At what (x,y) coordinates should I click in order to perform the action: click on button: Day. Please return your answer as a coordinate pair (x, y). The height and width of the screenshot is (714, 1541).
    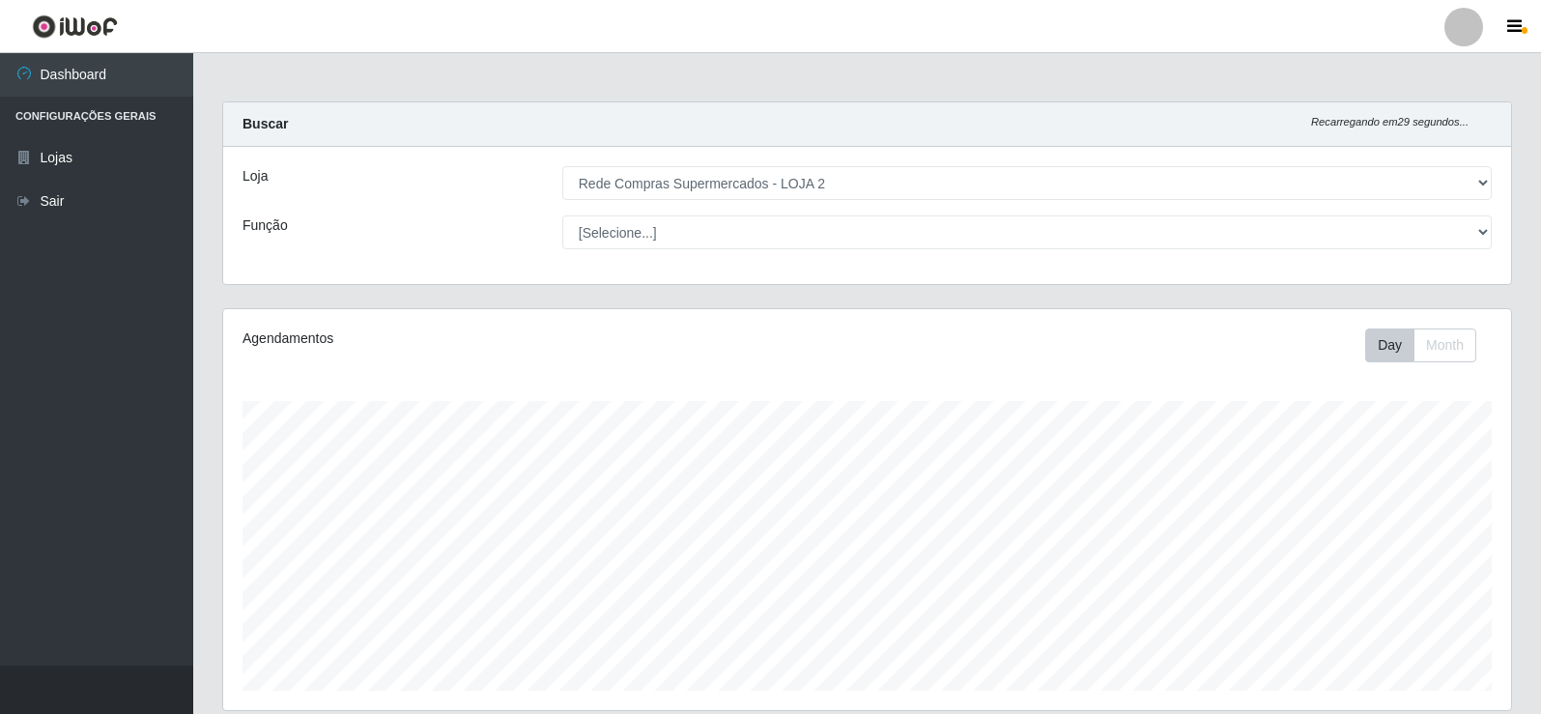
    Looking at the image, I should click on (1390, 345).